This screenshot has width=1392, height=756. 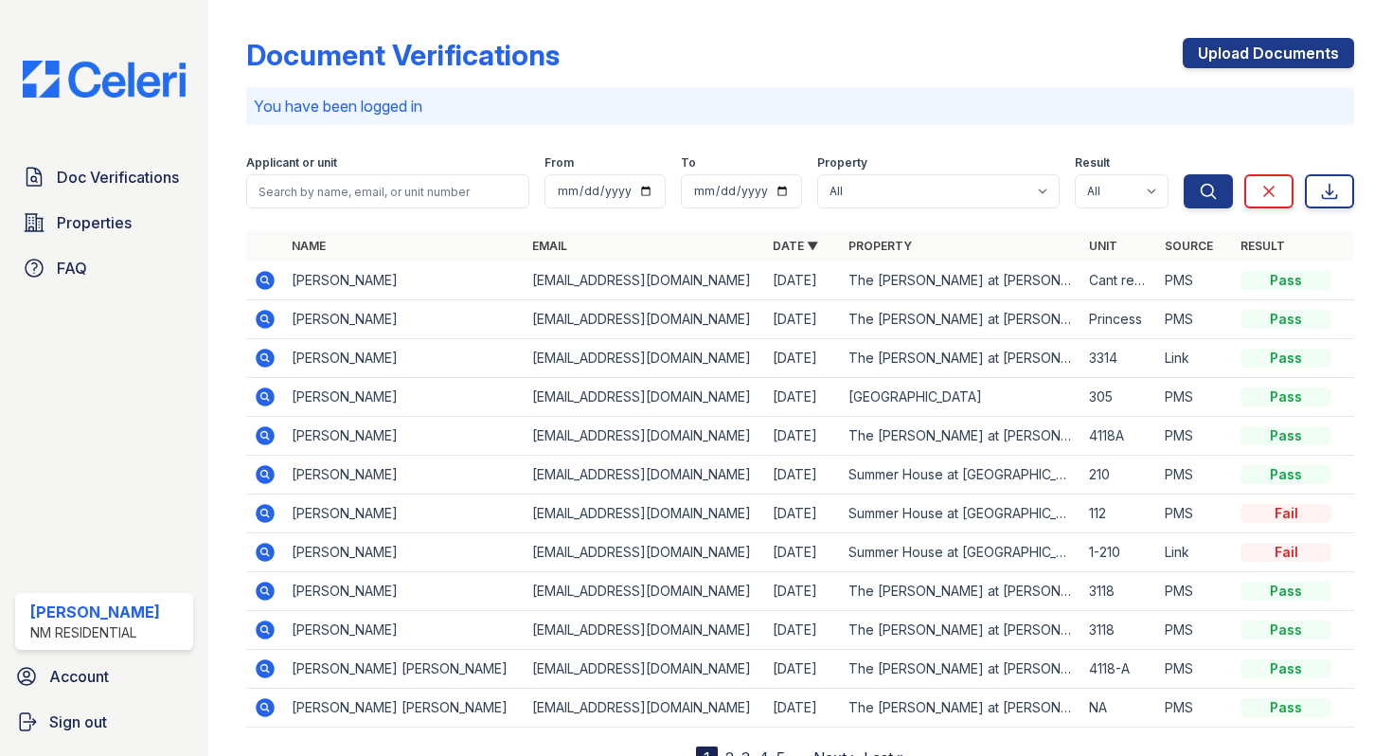 What do you see at coordinates (1119, 397) in the screenshot?
I see `td: 305` at bounding box center [1119, 397].